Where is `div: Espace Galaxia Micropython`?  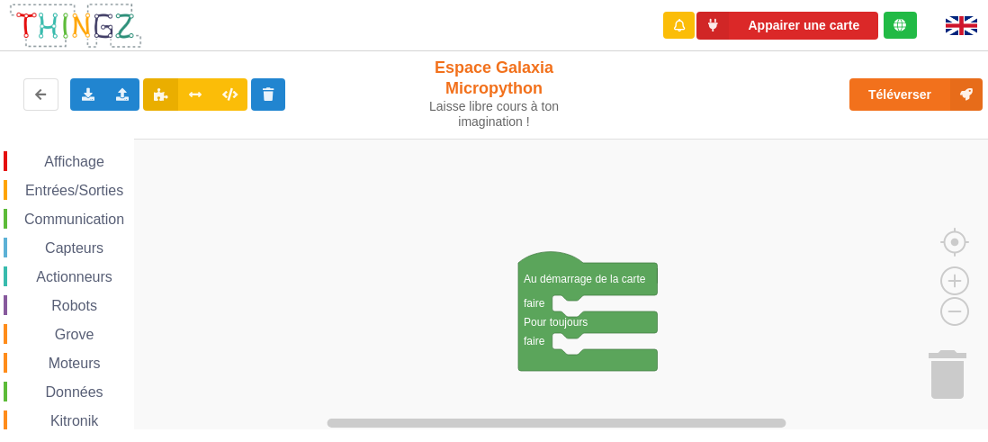
div: Espace Galaxia Micropython is located at coordinates (494, 94).